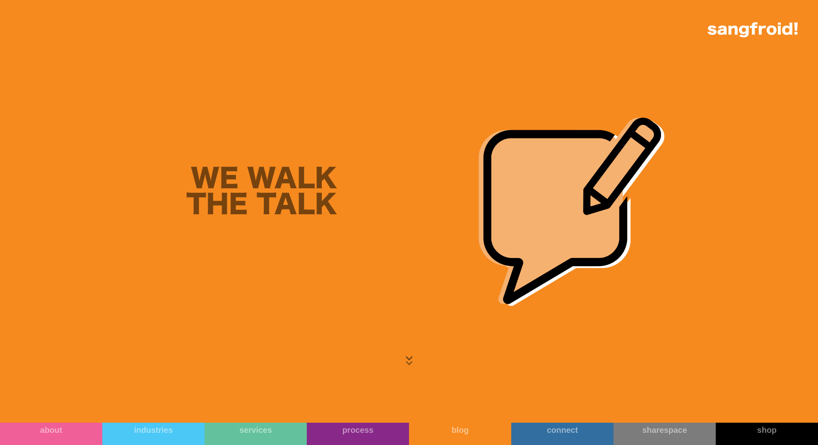 This screenshot has height=445, width=818. I want to click on div: services, so click(256, 430).